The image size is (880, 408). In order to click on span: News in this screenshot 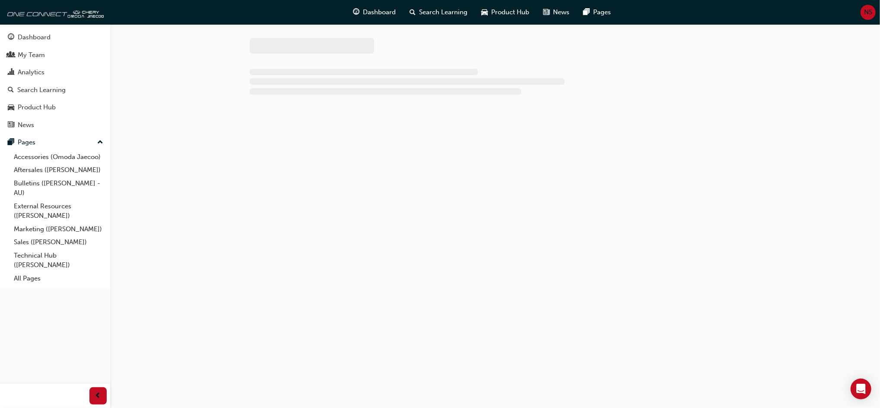, I will do `click(562, 12)`.